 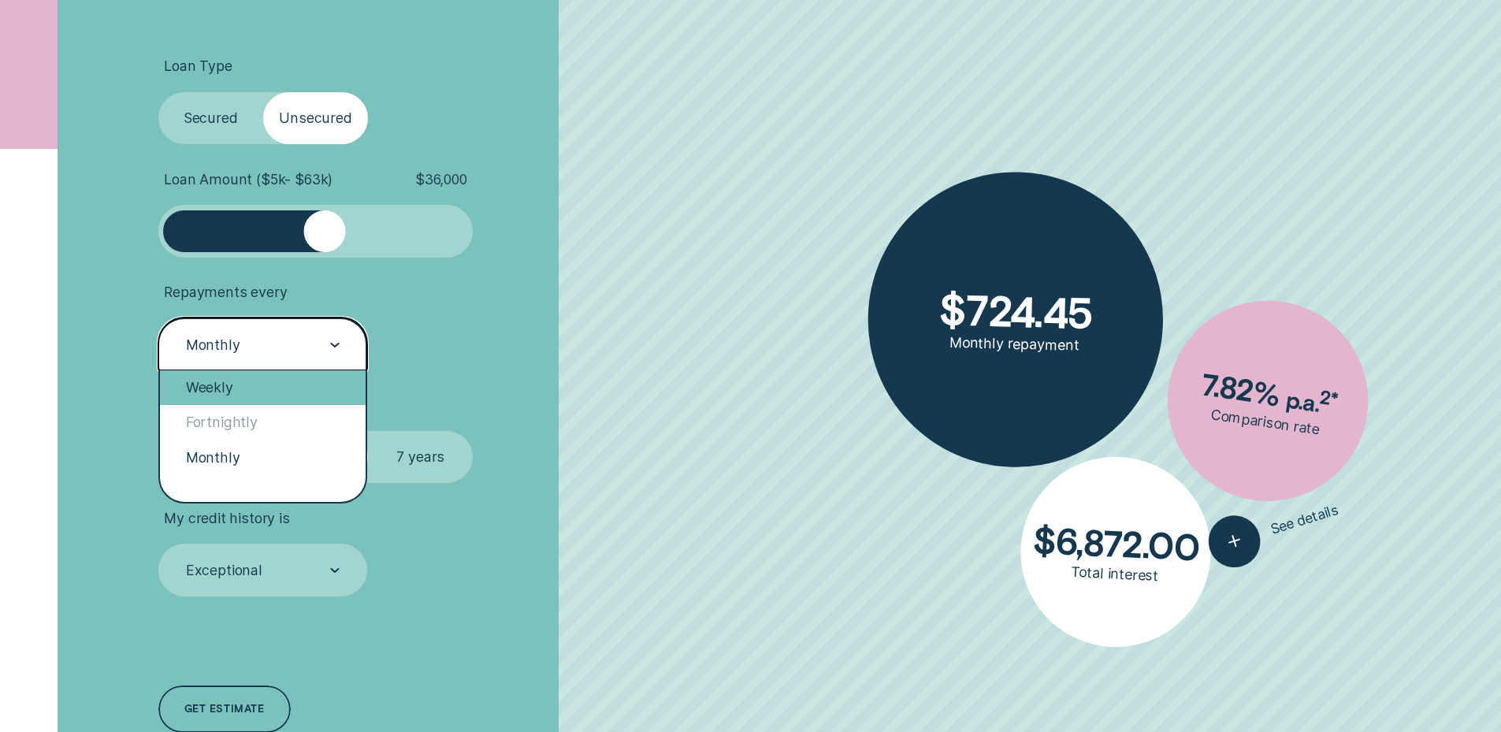 What do you see at coordinates (225, 292) in the screenshot?
I see `span: Repayments every` at bounding box center [225, 292].